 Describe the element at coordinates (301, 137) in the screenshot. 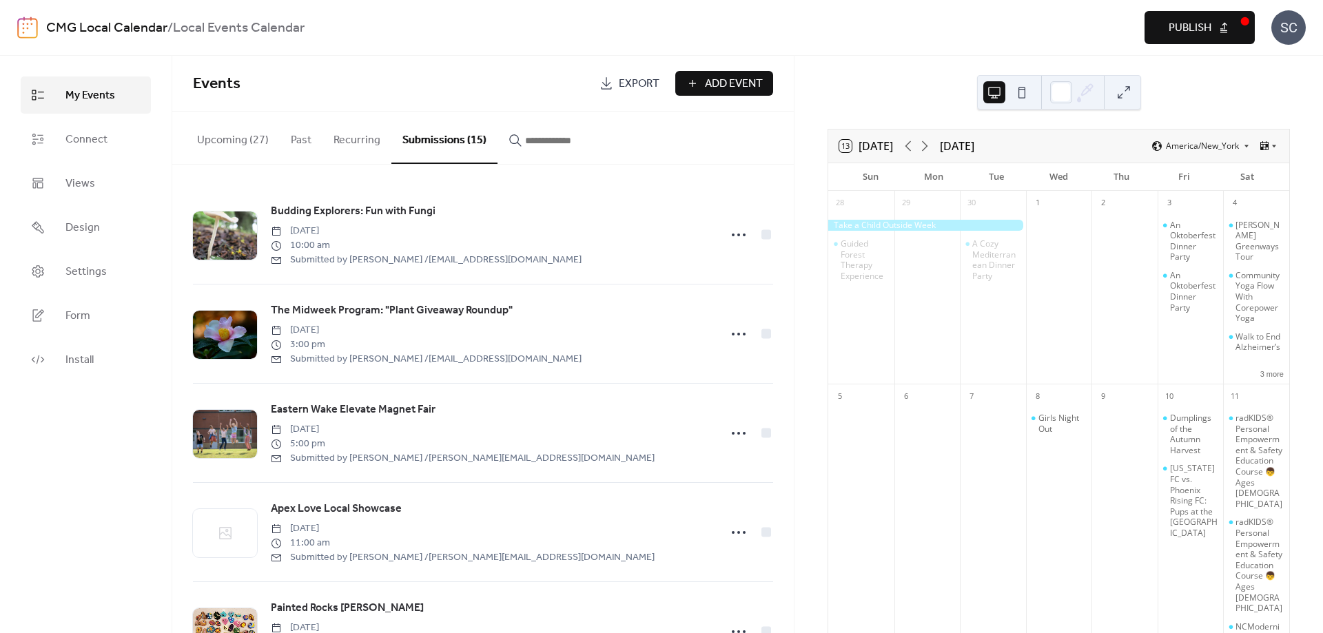

I see `button: Past` at that location.